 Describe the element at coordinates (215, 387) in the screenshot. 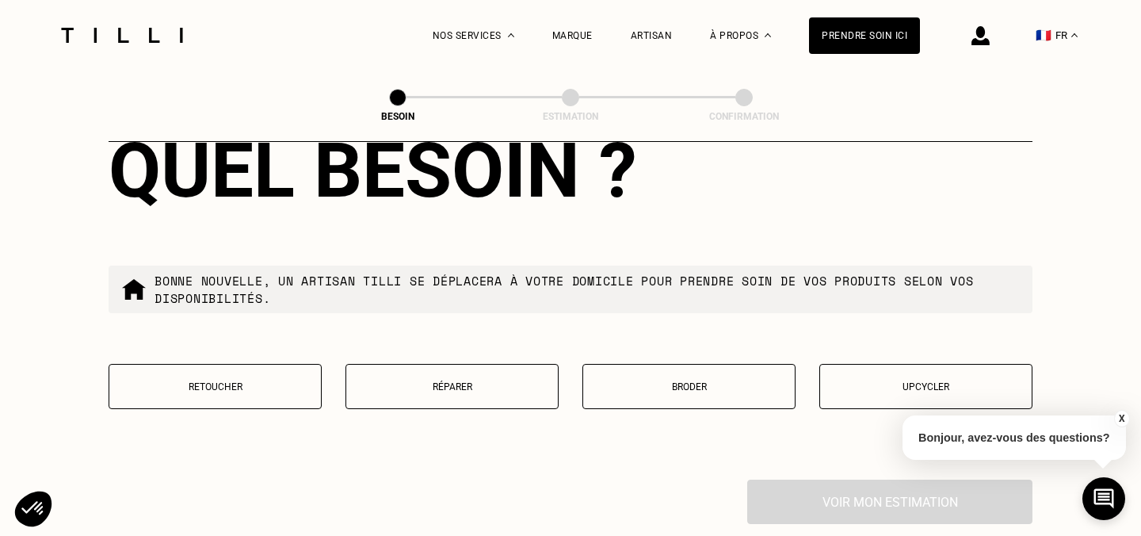

I see `p: Retoucher` at that location.